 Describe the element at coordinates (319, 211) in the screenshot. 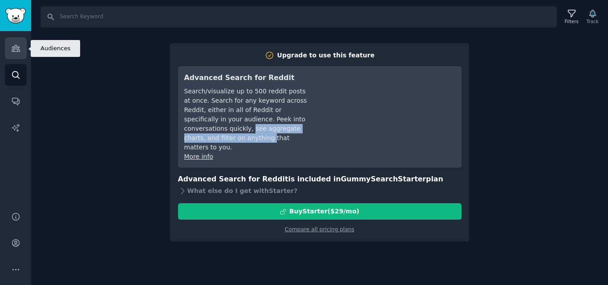

I see `button: BuyStarter($29/mo)` at that location.